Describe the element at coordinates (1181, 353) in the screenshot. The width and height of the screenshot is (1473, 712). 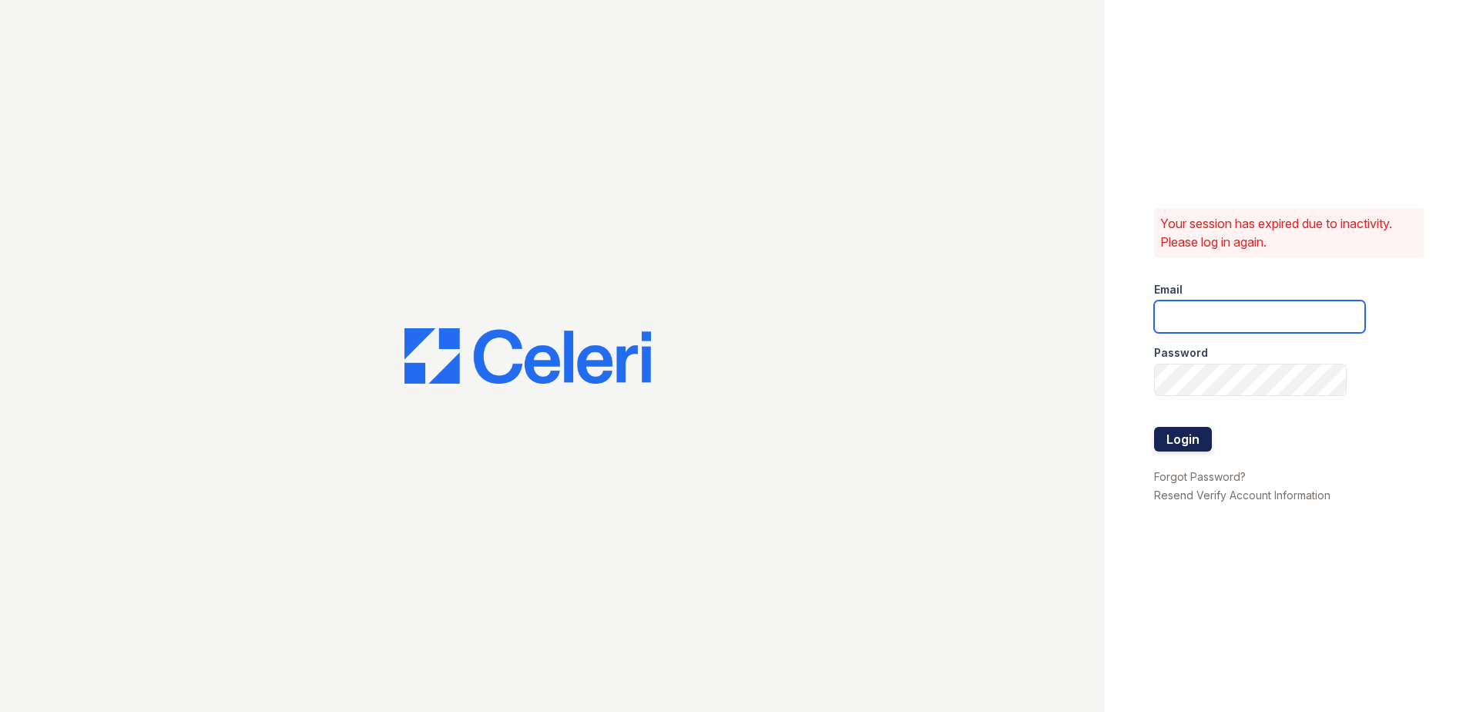
I see `label: Password` at that location.